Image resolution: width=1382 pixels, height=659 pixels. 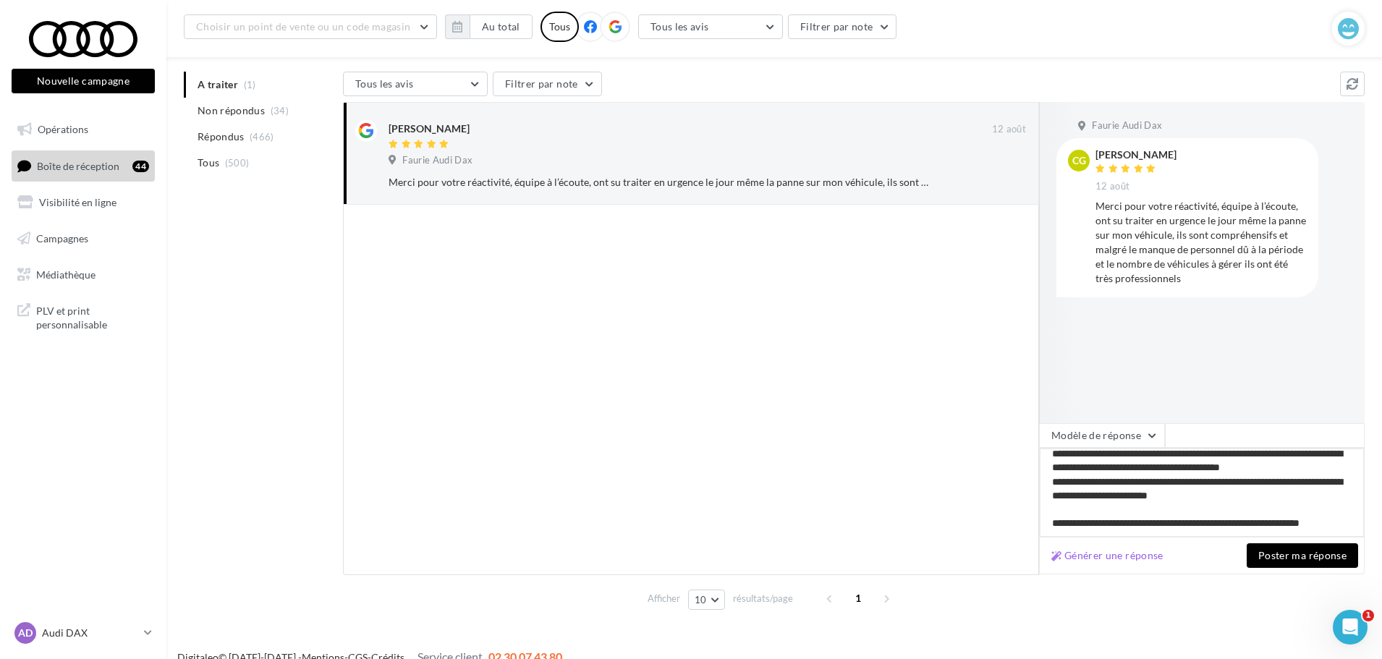 What do you see at coordinates (762, 598) in the screenshot?
I see `span: résultats/page` at bounding box center [762, 598].